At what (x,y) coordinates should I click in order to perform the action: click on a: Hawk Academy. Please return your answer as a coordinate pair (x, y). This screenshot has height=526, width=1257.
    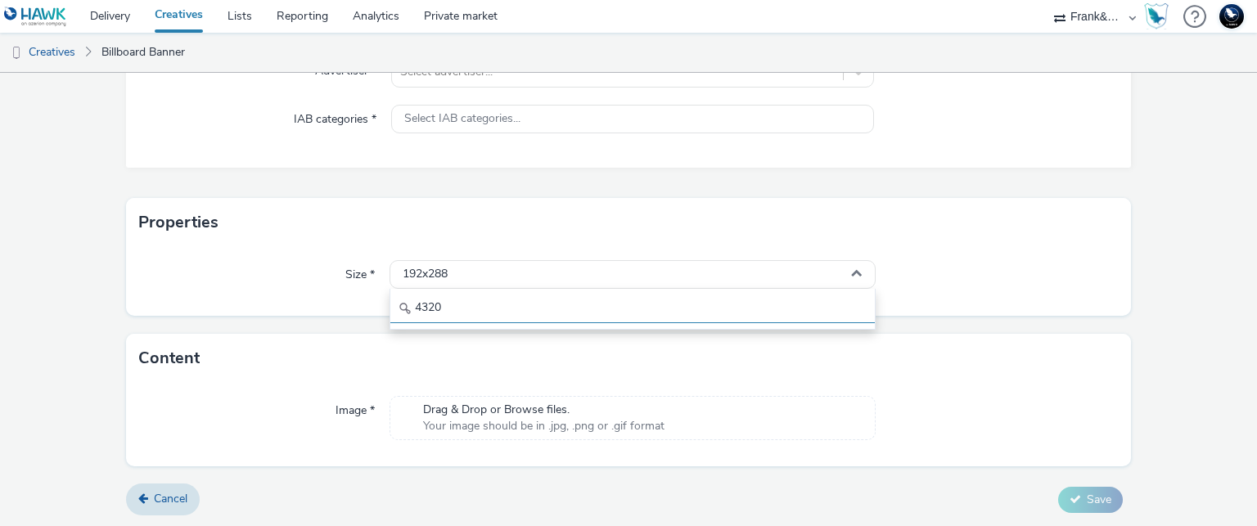
    Looking at the image, I should click on (1160, 16).